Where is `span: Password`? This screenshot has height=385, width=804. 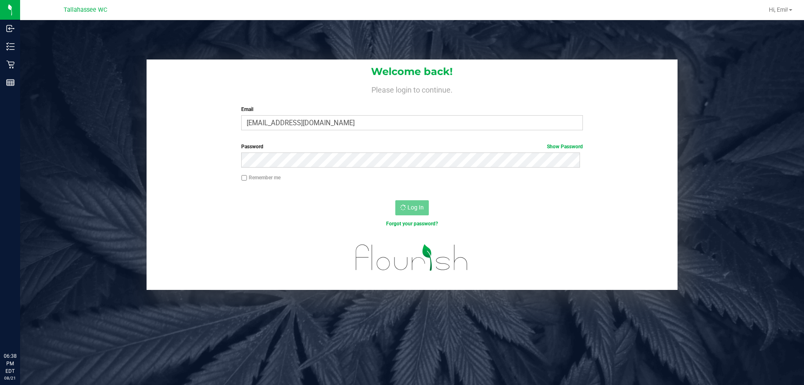 span: Password is located at coordinates (252, 147).